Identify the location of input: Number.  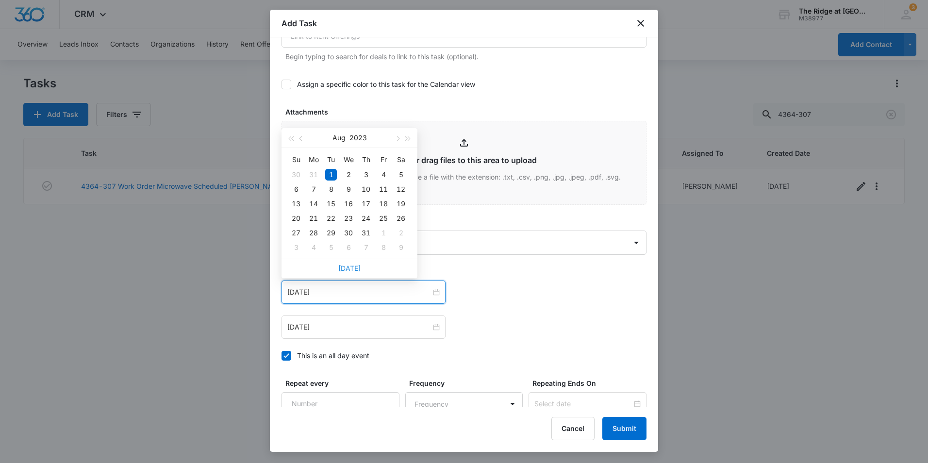
(340, 404).